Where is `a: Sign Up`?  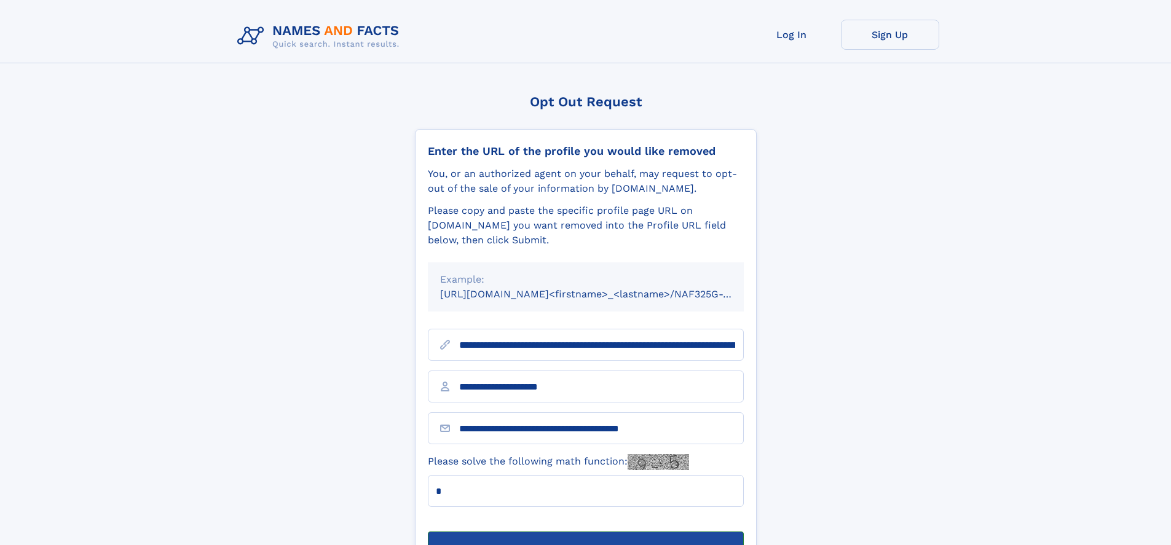
a: Sign Up is located at coordinates (890, 34).